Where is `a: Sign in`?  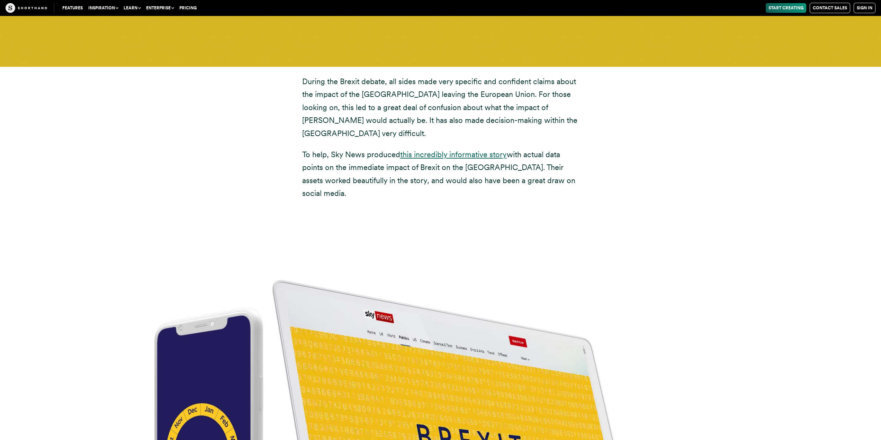 a: Sign in is located at coordinates (864, 8).